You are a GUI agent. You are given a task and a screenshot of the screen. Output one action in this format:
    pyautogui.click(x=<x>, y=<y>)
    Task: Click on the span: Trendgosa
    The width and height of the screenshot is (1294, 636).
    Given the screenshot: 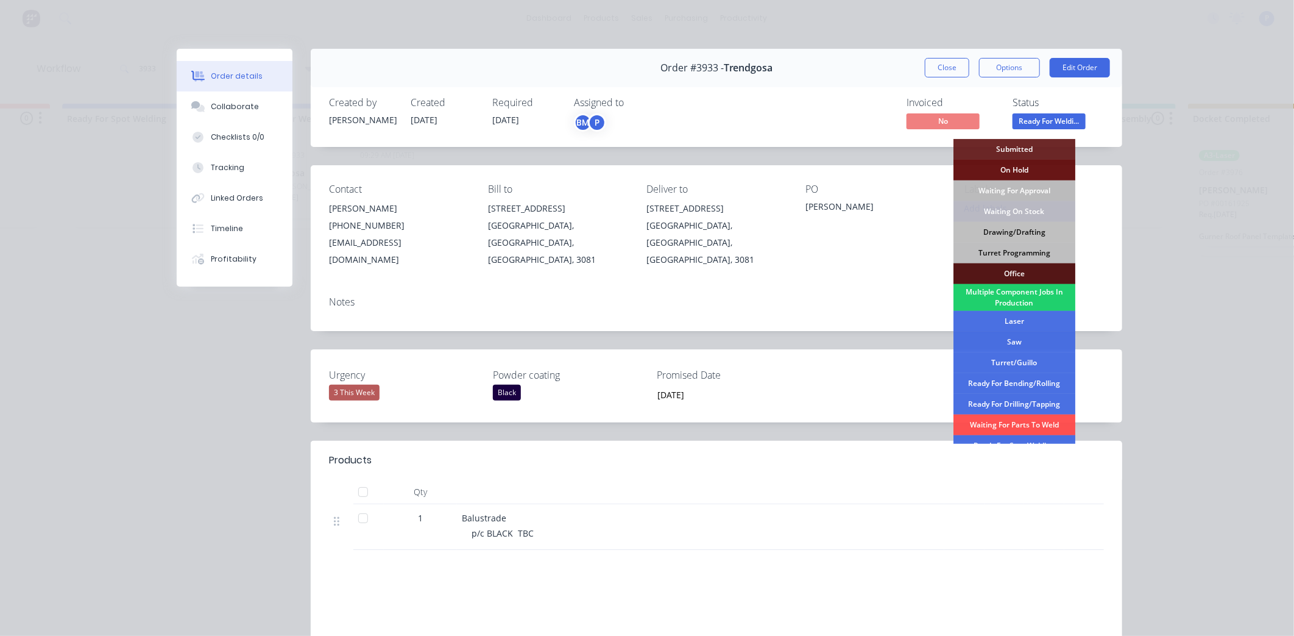 What is the action you would take?
    pyautogui.click(x=748, y=68)
    